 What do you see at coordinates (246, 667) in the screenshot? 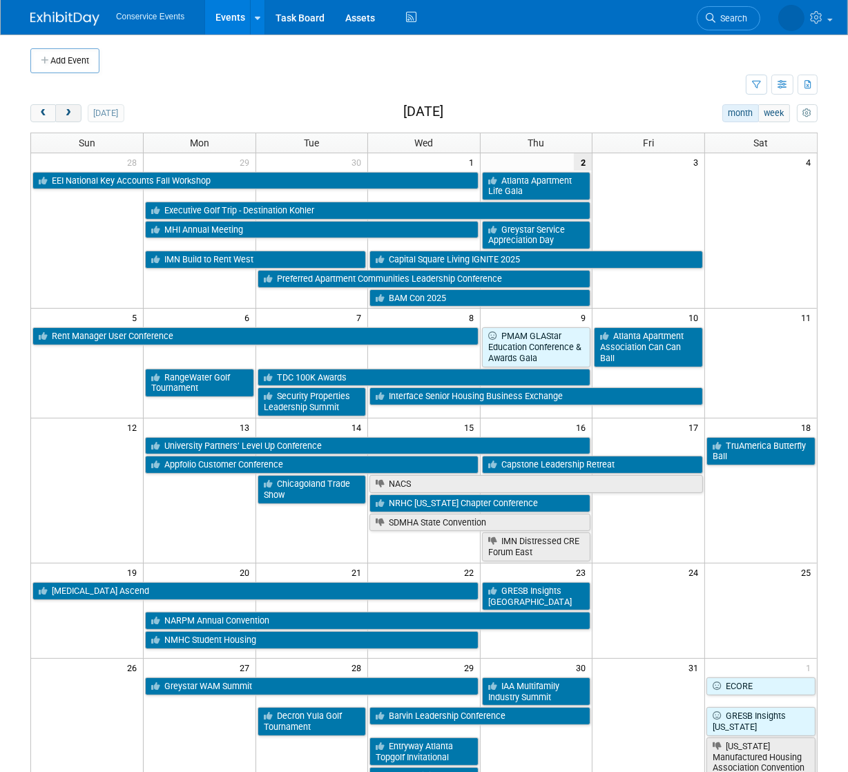
I see `span: 27` at bounding box center [246, 667].